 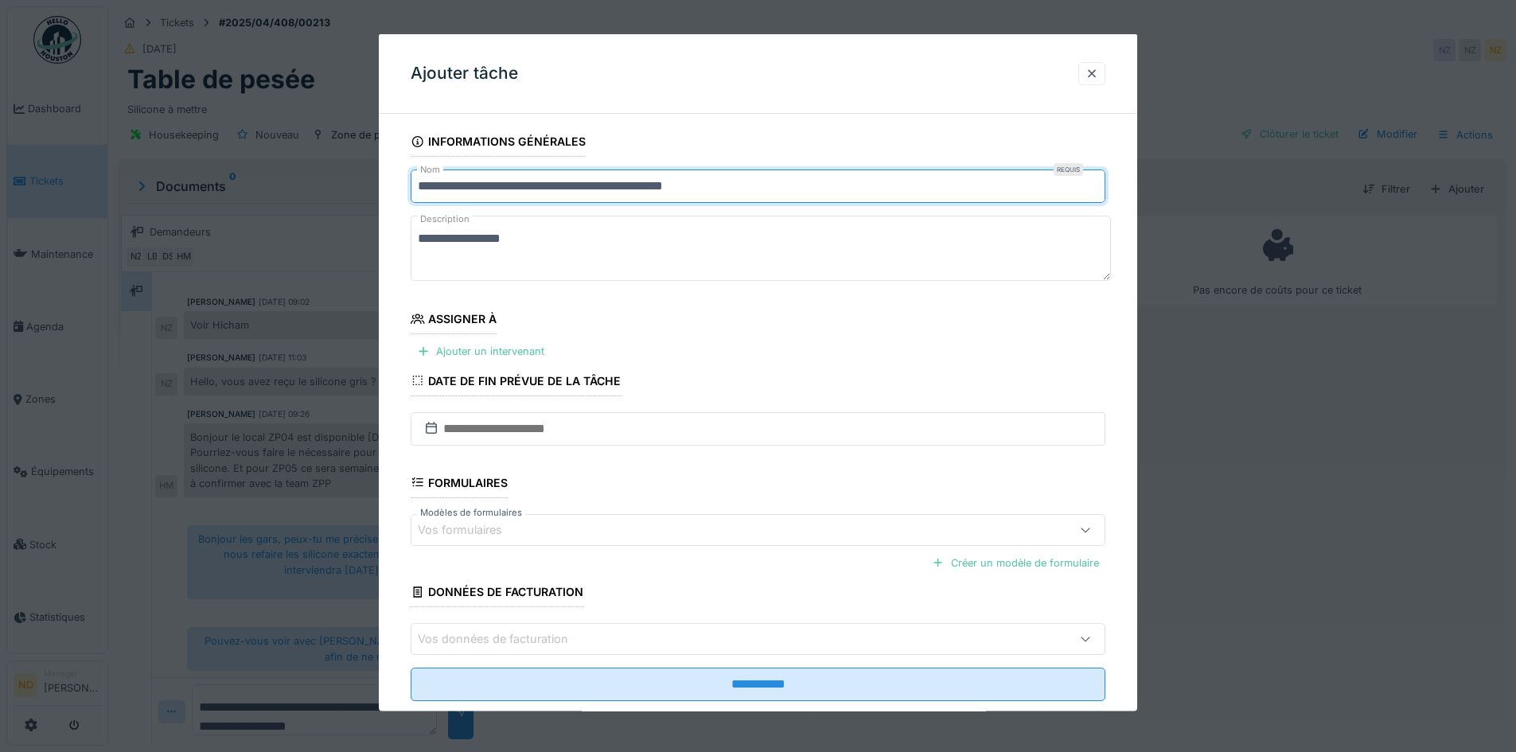 What do you see at coordinates (497, 594) in the screenshot?
I see `div: Données de facturation` at bounding box center [497, 594].